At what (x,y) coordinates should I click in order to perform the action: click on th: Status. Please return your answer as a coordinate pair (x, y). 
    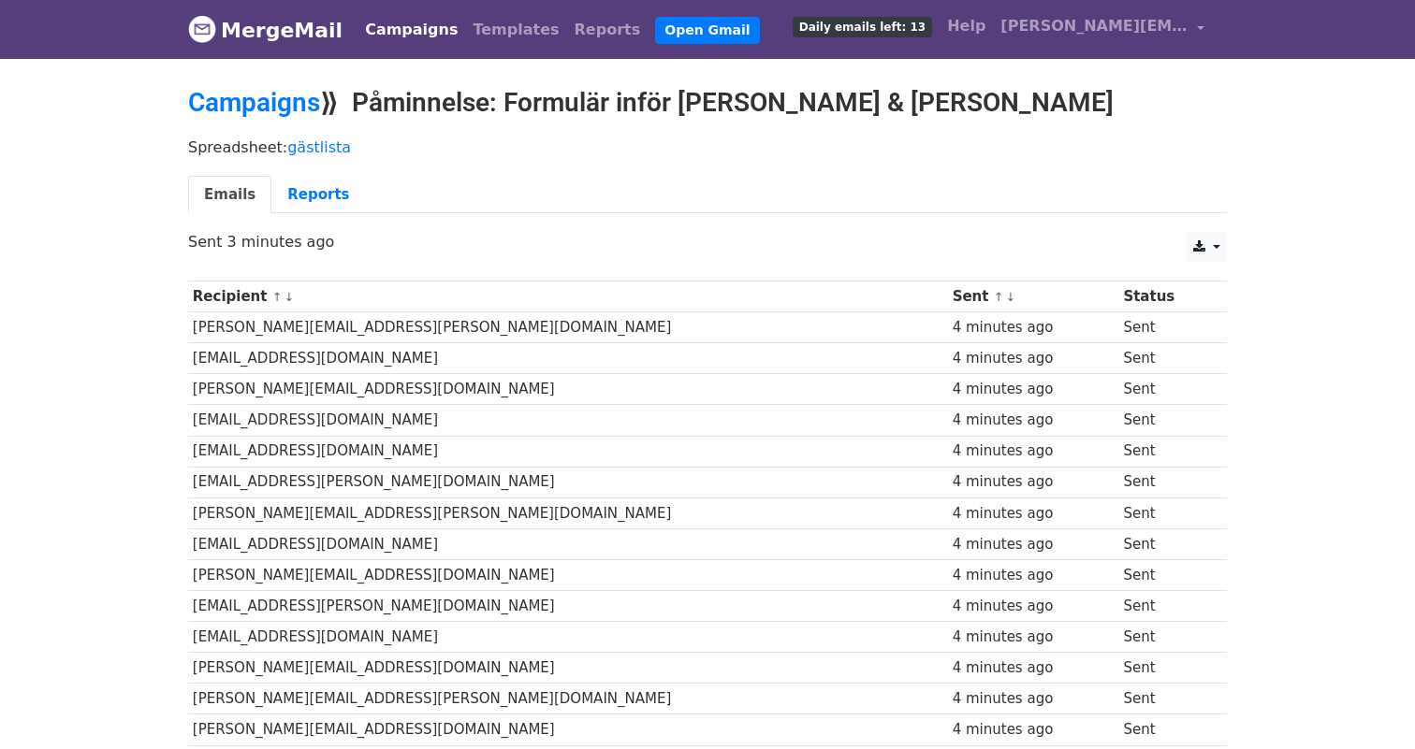
    Looking at the image, I should click on (1166, 297).